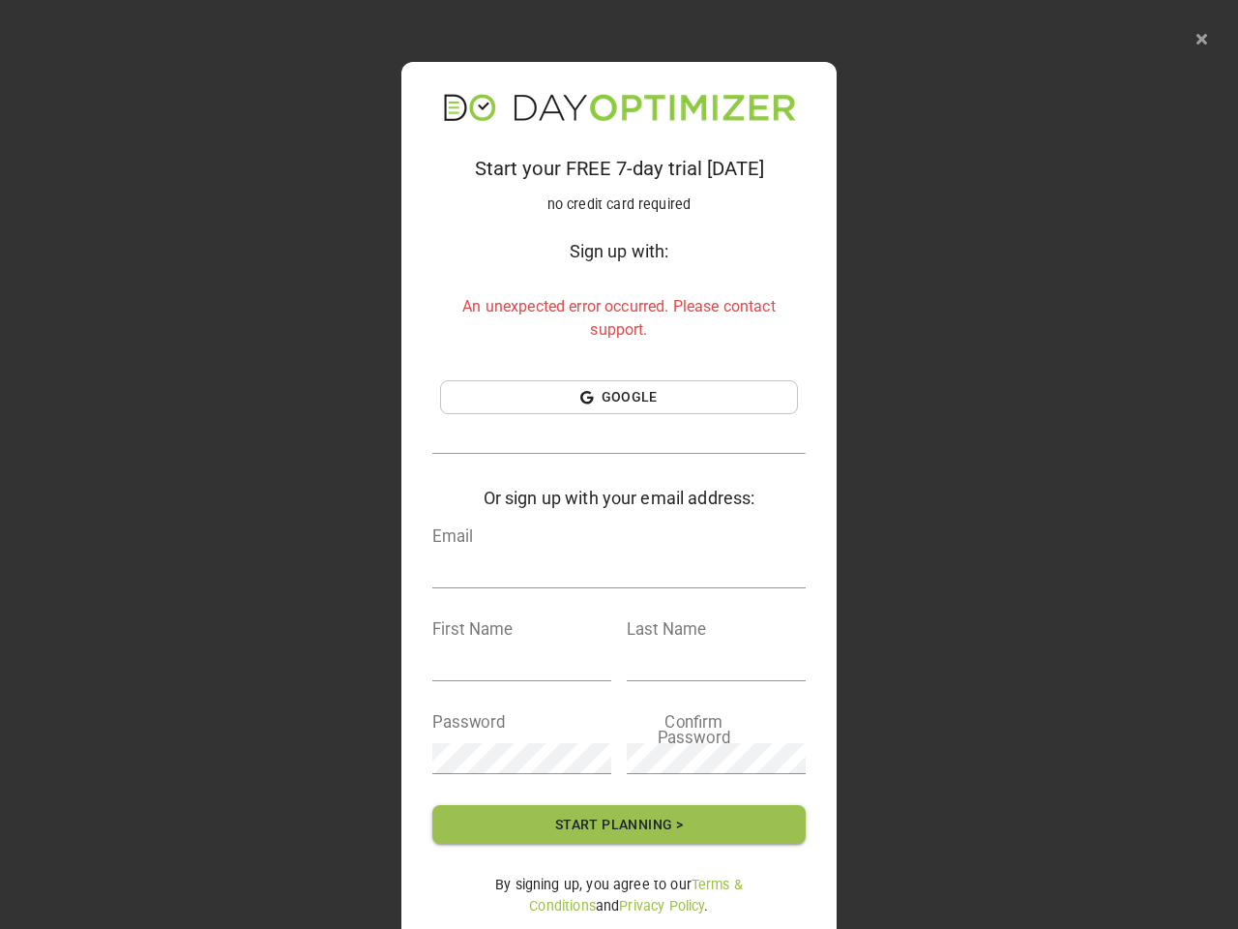 Image resolution: width=1238 pixels, height=929 pixels. Describe the element at coordinates (619, 824) in the screenshot. I see `span: Start Planning >` at that location.